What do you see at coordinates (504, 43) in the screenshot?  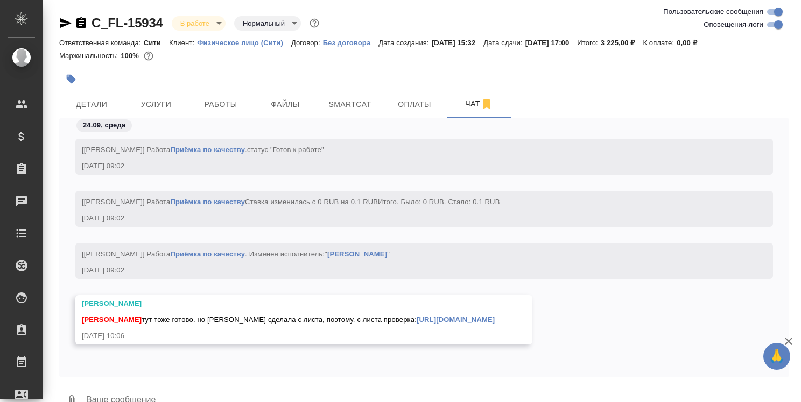 I see `p: Дата сдачи:` at bounding box center [504, 43].